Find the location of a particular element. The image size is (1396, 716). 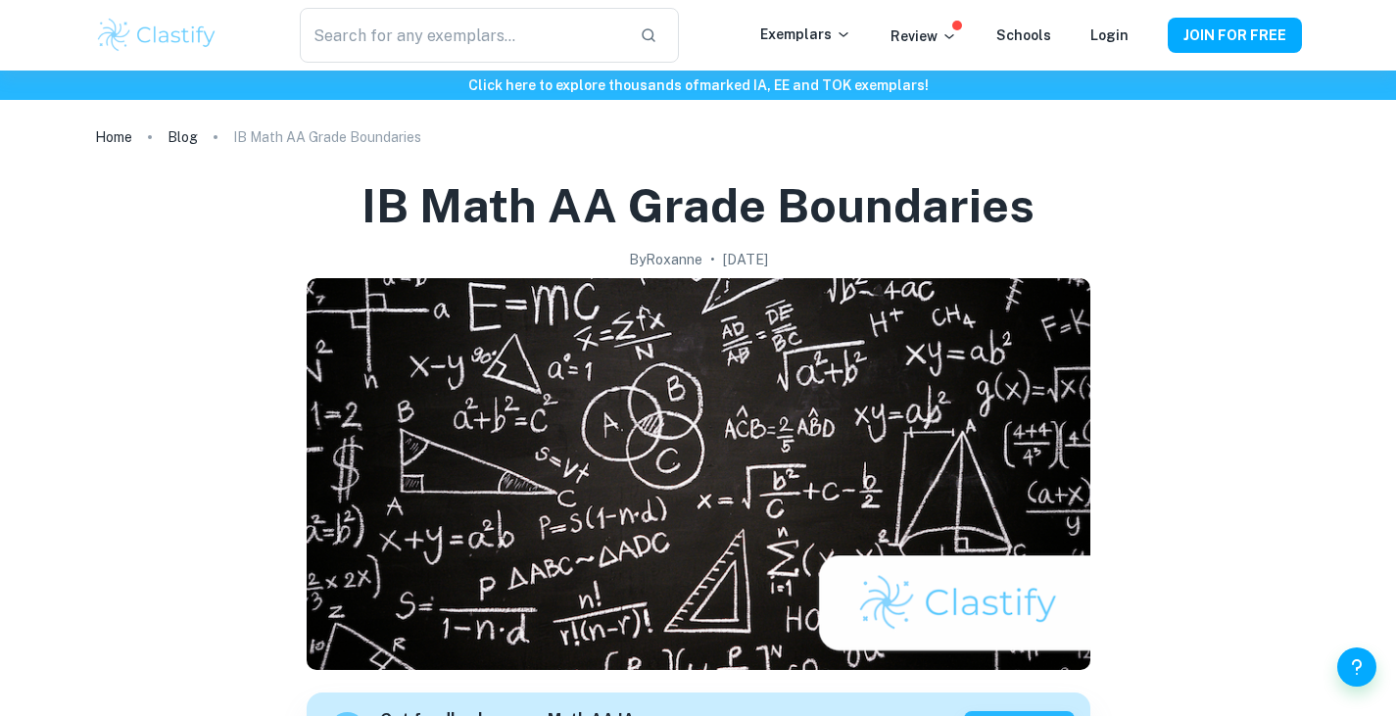

a: Home is located at coordinates (114, 137).